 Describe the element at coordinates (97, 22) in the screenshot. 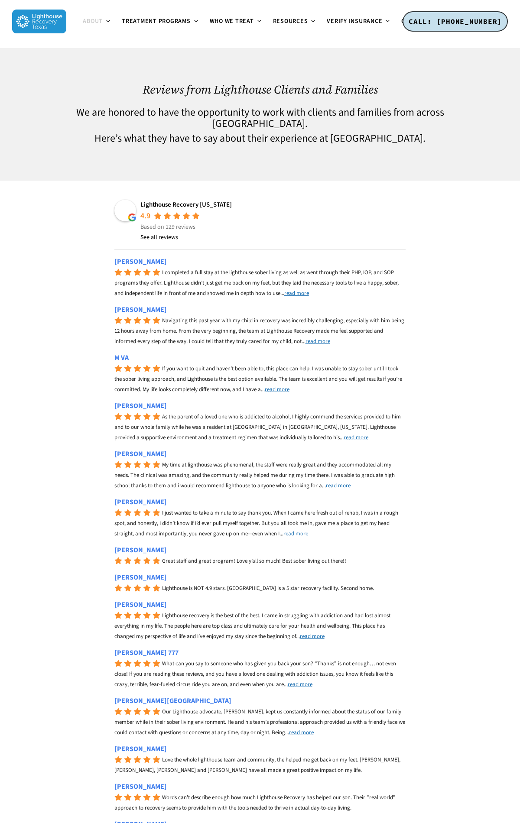

I see `a: About` at that location.